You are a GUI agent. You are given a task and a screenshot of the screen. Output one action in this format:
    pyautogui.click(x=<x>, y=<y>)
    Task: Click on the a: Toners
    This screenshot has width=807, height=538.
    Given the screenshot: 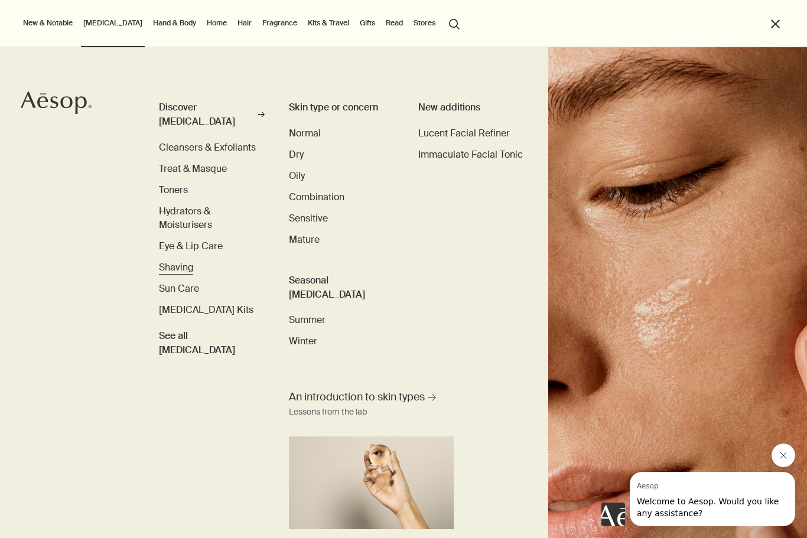 What is the action you would take?
    pyautogui.click(x=173, y=190)
    